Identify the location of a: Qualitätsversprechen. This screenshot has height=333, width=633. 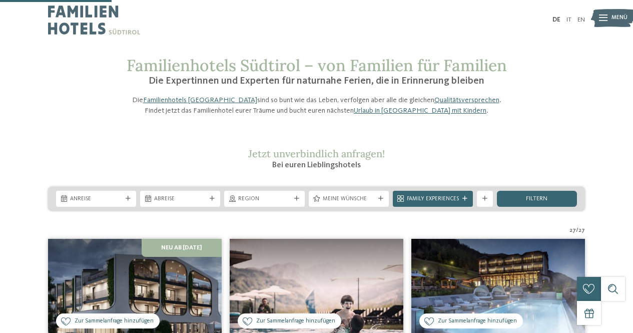
(467, 100).